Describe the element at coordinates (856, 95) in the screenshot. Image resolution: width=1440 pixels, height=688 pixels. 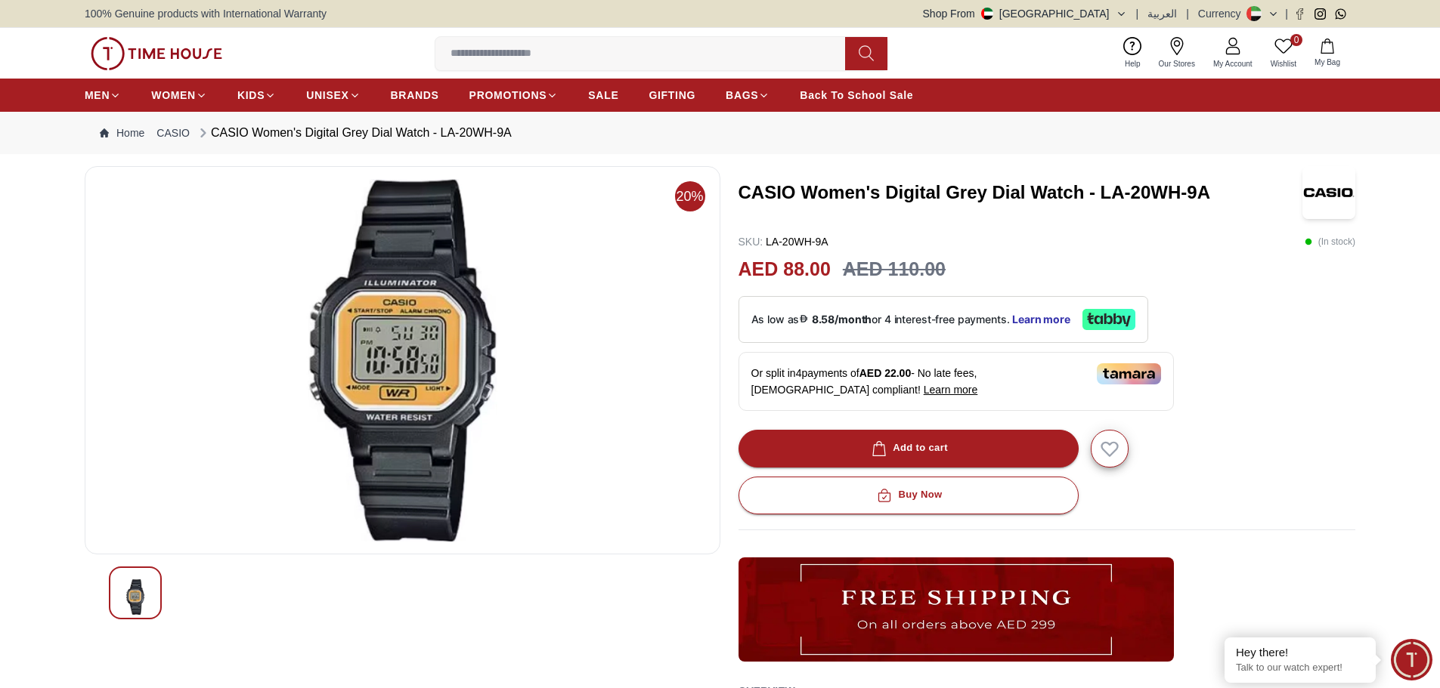
I see `span: Back To School Sale` at that location.